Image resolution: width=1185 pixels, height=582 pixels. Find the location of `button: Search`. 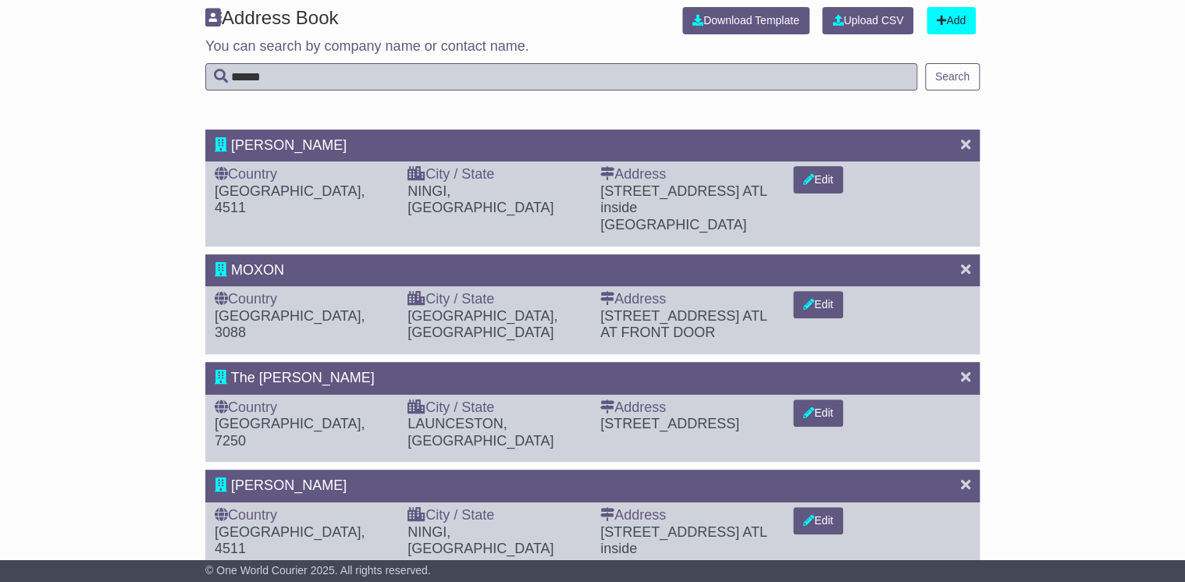

button: Search is located at coordinates (953, 77).